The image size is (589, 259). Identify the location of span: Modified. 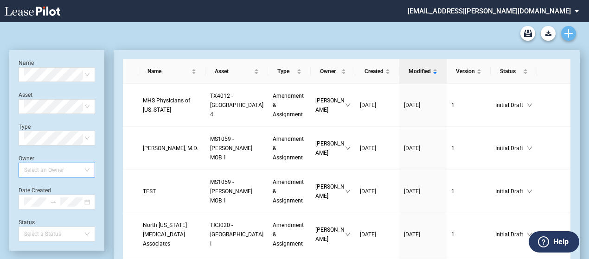
(420, 71).